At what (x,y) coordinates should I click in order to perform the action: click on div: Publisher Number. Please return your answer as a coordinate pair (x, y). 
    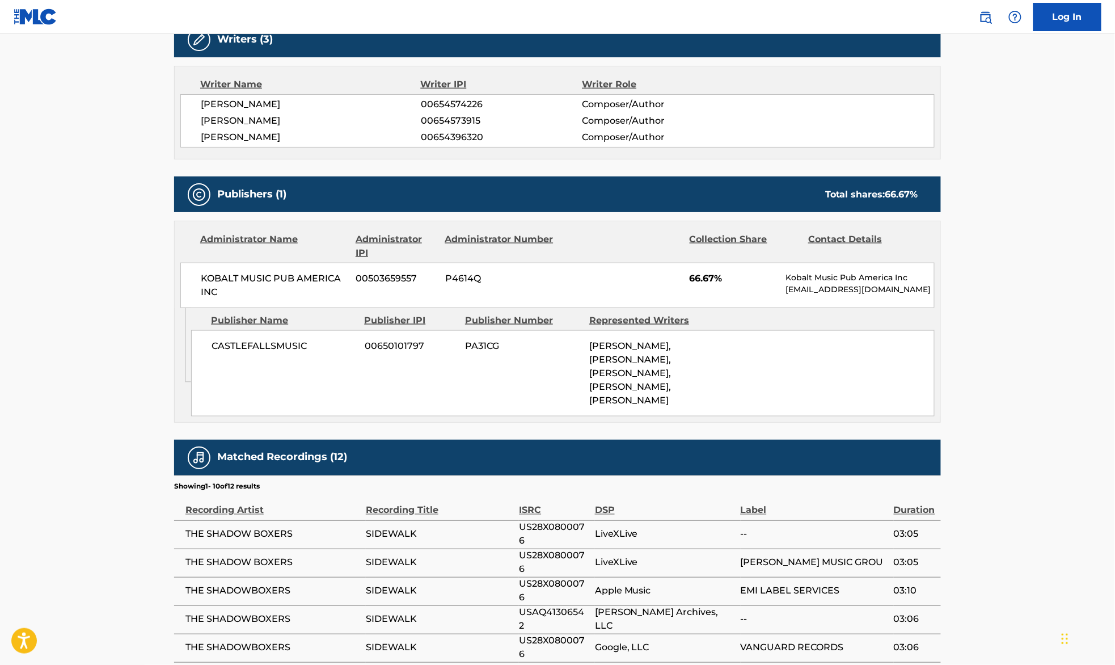
    Looking at the image, I should click on (523, 320).